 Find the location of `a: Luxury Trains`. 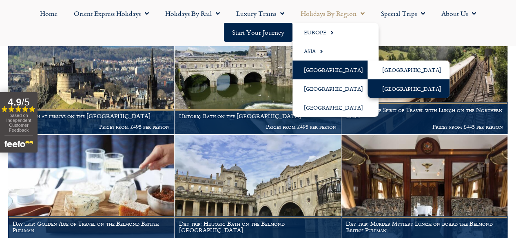

a: Luxury Trains is located at coordinates (260, 13).